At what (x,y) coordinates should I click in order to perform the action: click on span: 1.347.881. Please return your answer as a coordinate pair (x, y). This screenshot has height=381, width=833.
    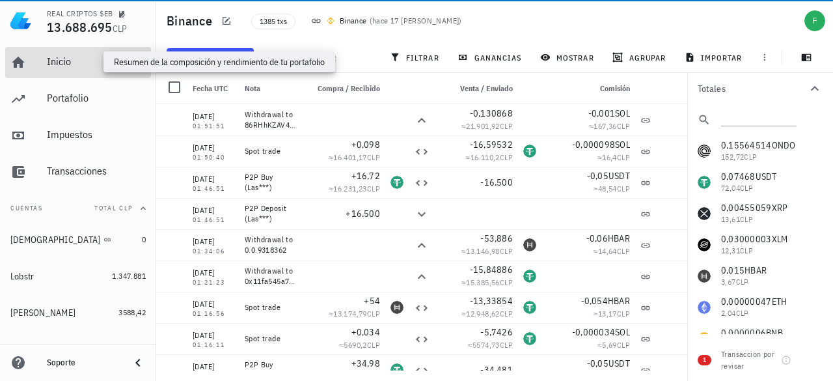
    Looking at the image, I should click on (129, 275).